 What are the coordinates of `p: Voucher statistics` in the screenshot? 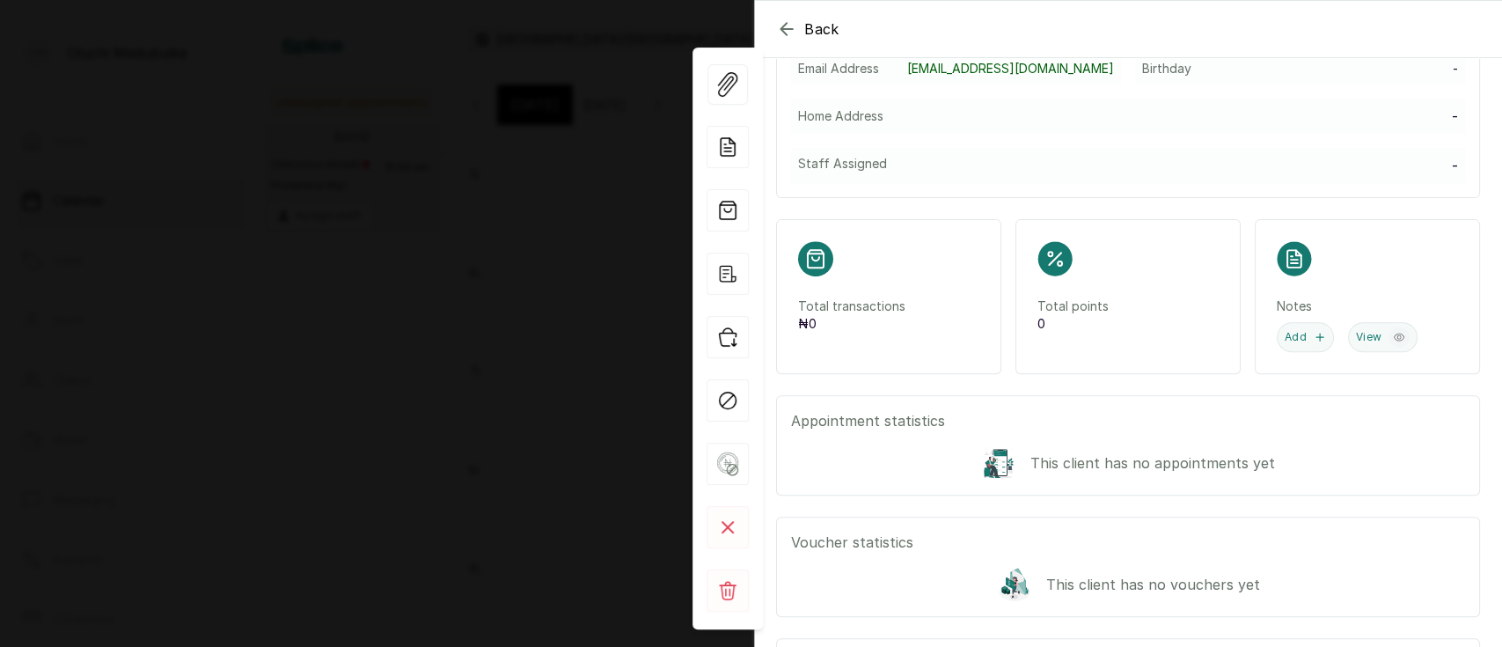 It's located at (1128, 542).